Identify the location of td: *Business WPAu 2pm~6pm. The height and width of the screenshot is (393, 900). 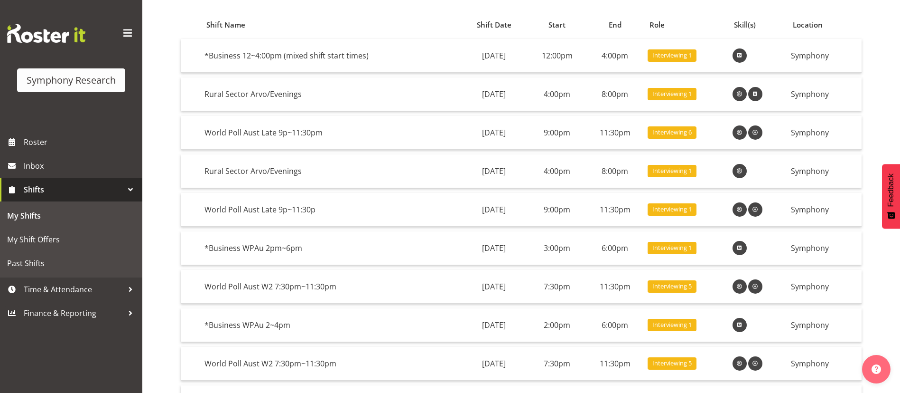
(330, 248).